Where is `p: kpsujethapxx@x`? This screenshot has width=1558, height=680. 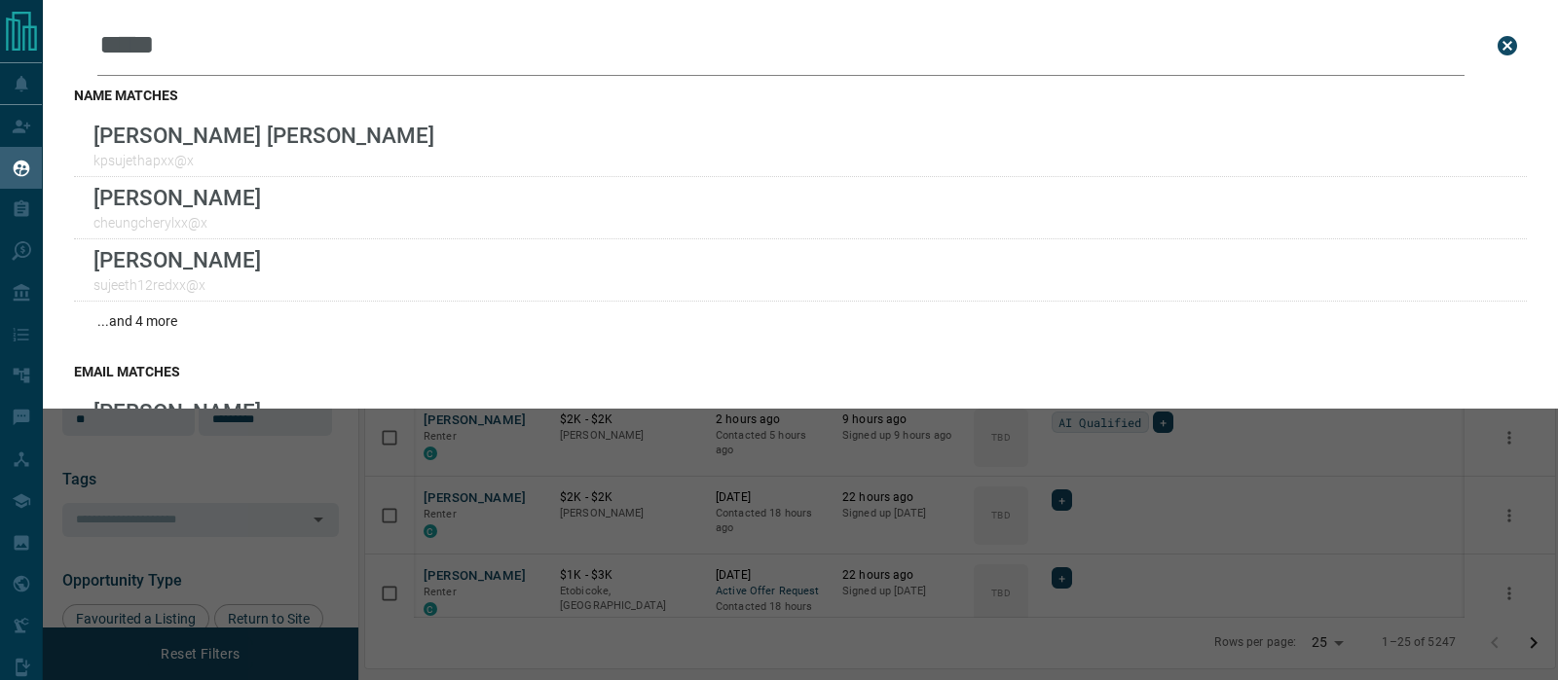
p: kpsujethapxx@x is located at coordinates (264, 161).